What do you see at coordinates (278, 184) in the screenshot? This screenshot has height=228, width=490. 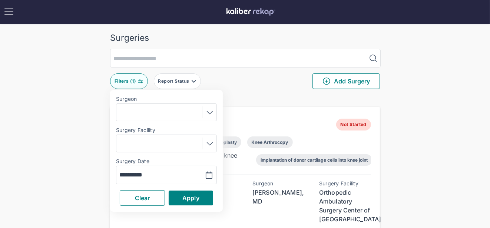 I see `div: Surgeon` at bounding box center [278, 184].